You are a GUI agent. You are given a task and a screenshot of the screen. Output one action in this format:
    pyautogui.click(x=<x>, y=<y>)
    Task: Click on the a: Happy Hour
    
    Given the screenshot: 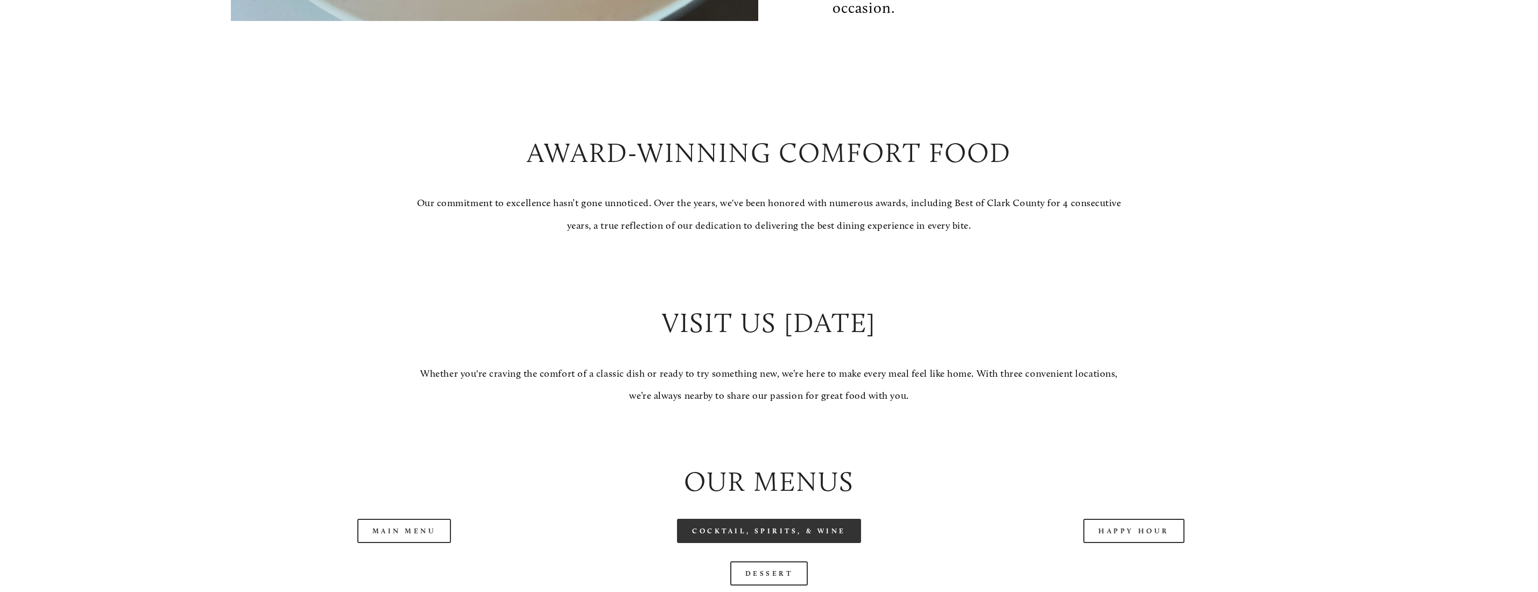 What is the action you would take?
    pyautogui.click(x=1134, y=531)
    